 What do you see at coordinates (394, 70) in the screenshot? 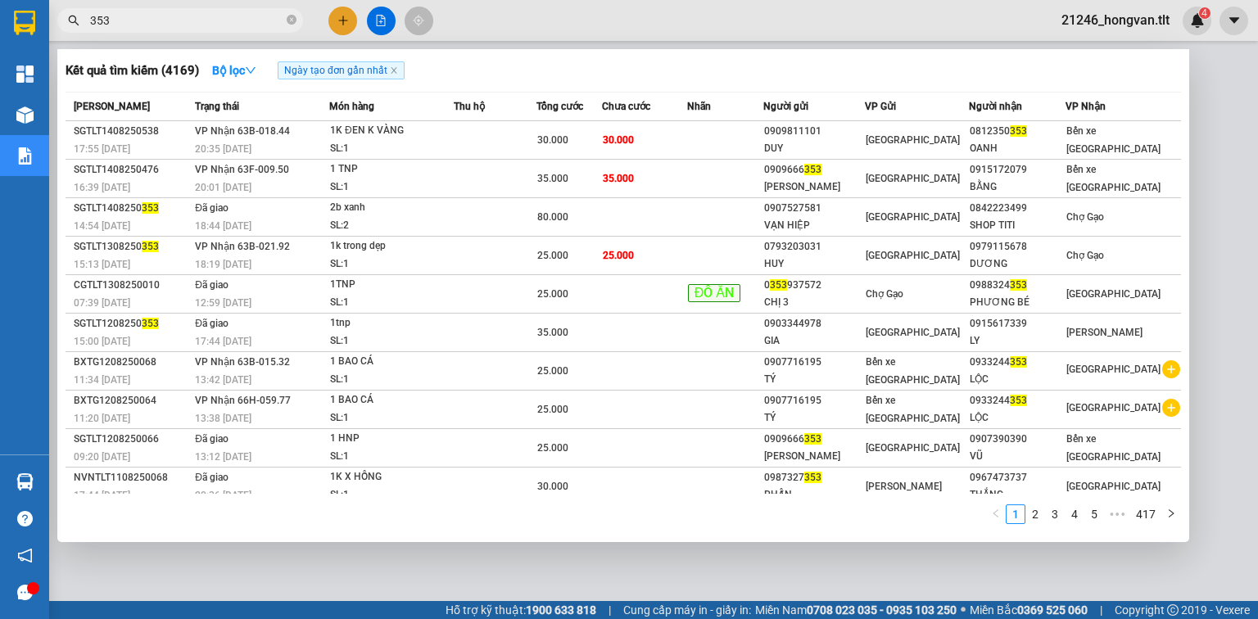
I see `span: close` at bounding box center [394, 70].